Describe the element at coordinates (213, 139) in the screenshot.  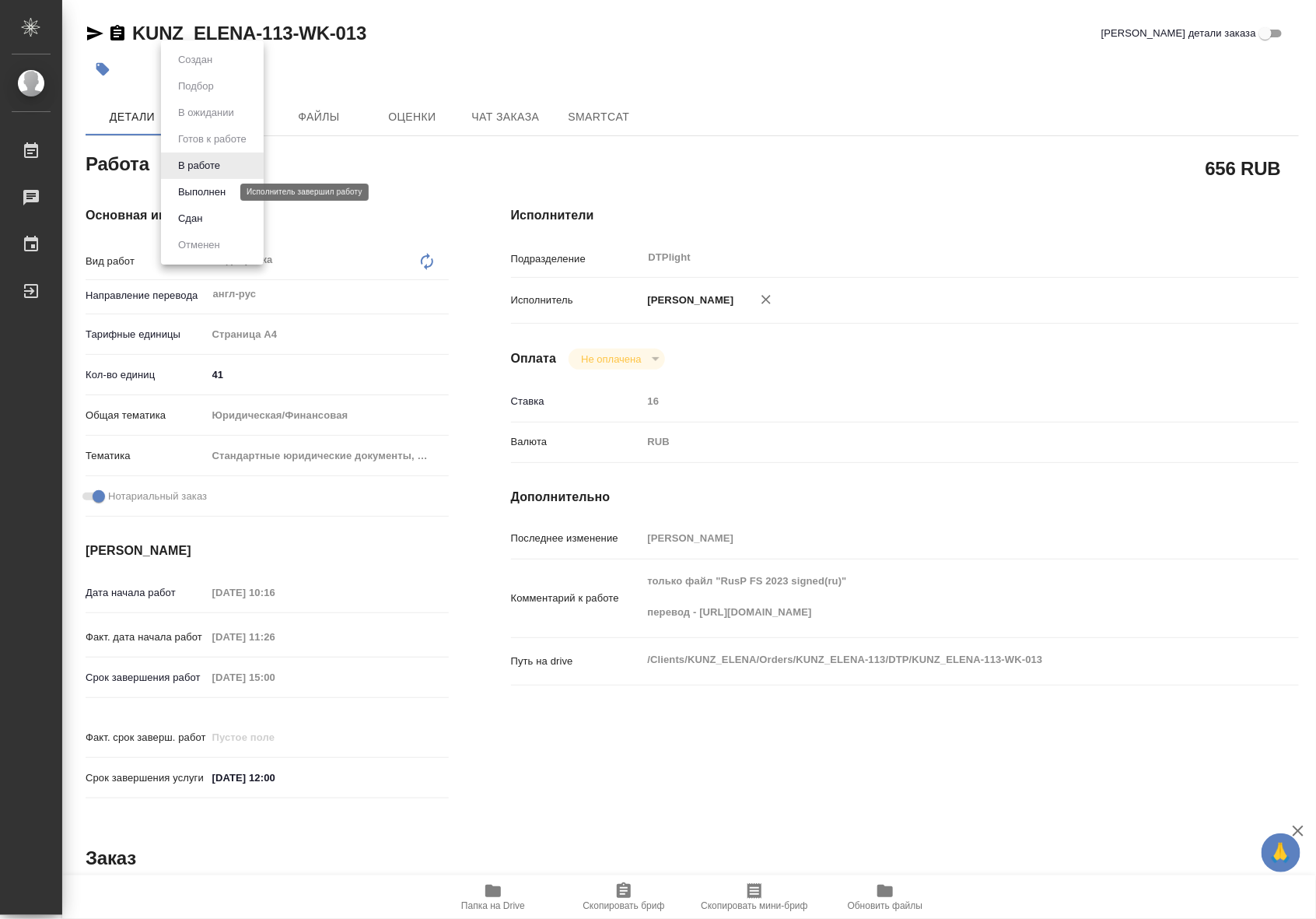
I see `button: Готов к работе` at that location.